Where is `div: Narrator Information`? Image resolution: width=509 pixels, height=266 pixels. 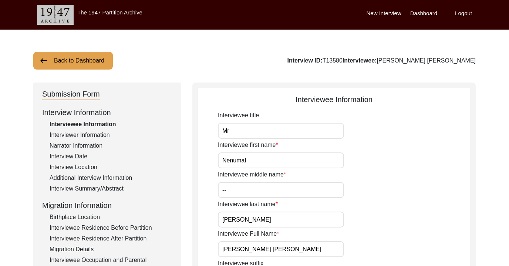 div: Narrator Information is located at coordinates (111, 146).